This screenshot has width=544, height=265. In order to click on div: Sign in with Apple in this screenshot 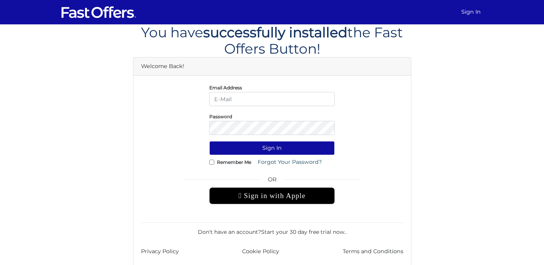, I will do `click(272, 196)`.